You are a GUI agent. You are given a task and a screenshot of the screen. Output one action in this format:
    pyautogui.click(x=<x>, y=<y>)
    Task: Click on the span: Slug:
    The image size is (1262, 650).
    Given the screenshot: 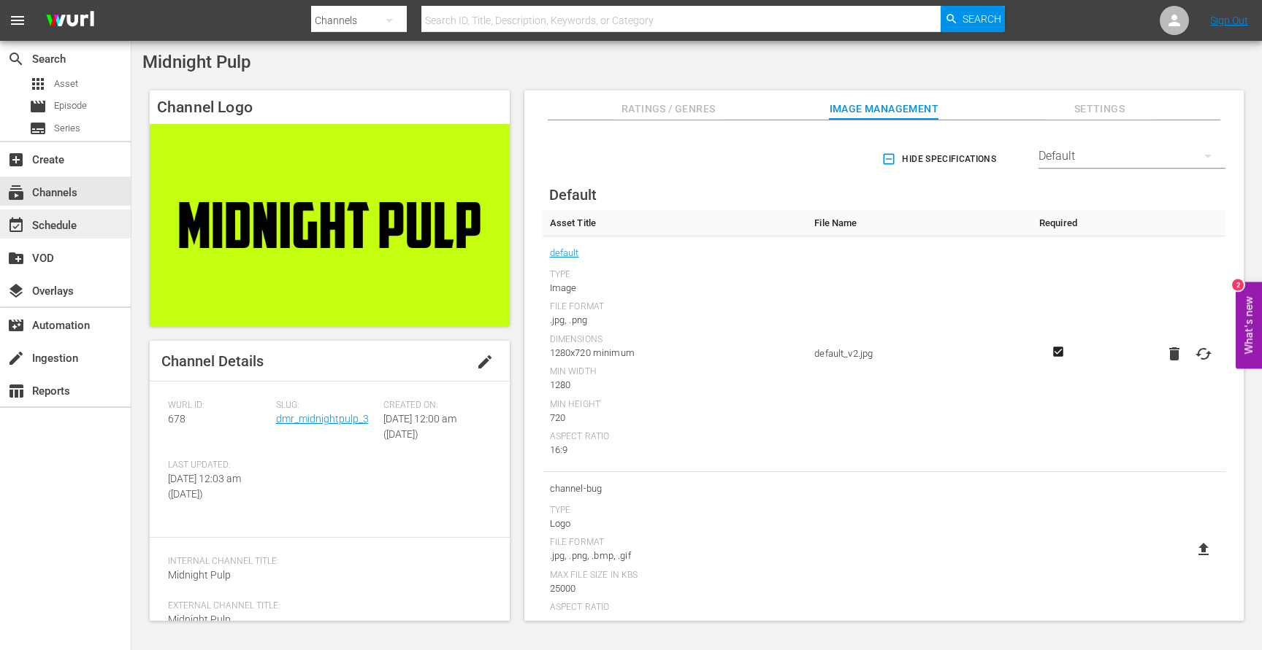 What is the action you would take?
    pyautogui.click(x=326, y=406)
    